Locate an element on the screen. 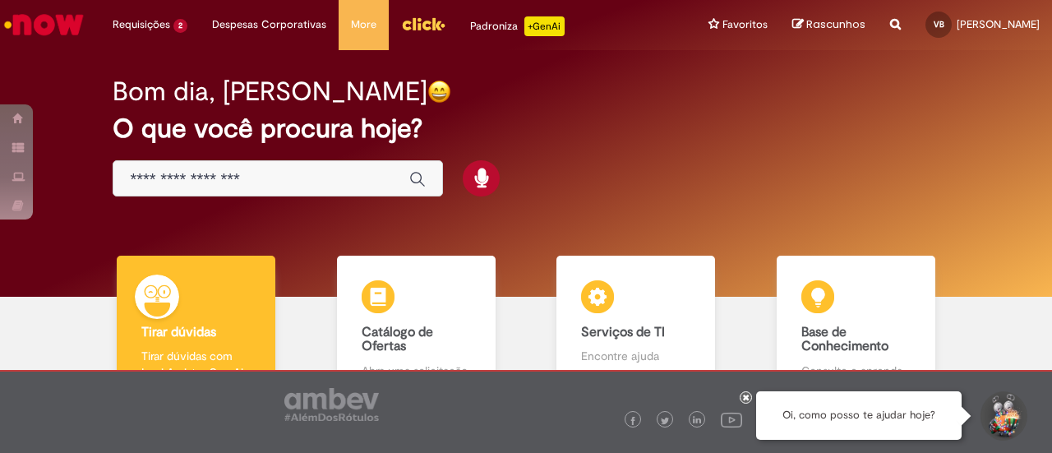  span: Rascunhos is located at coordinates (836, 24).